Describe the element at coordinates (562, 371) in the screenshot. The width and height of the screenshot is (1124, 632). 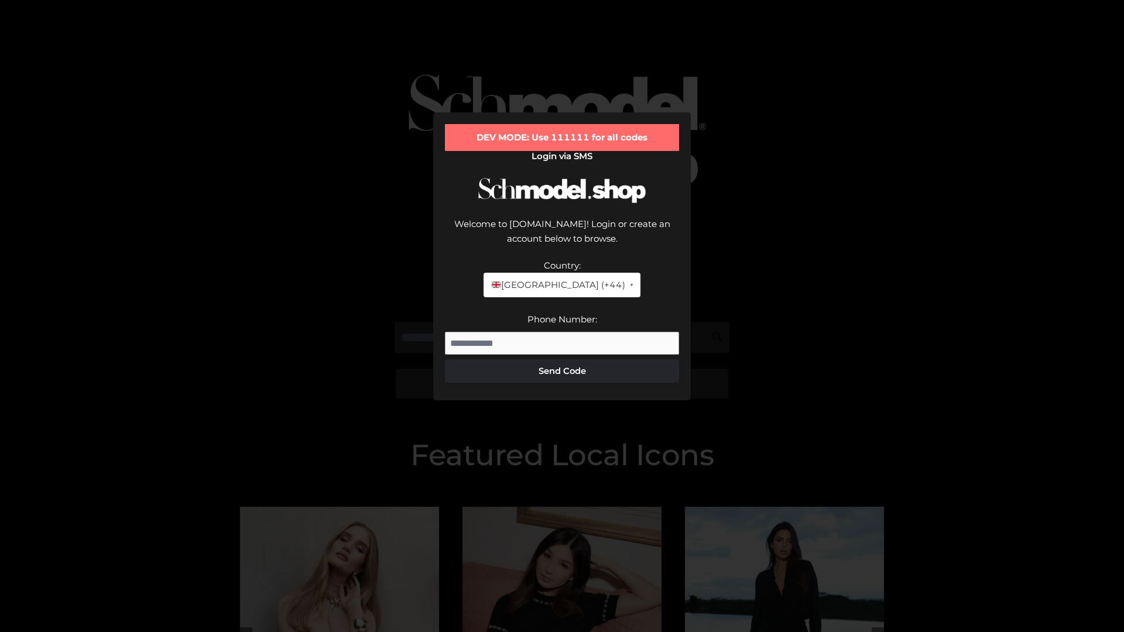
I see `button: Send Code` at that location.